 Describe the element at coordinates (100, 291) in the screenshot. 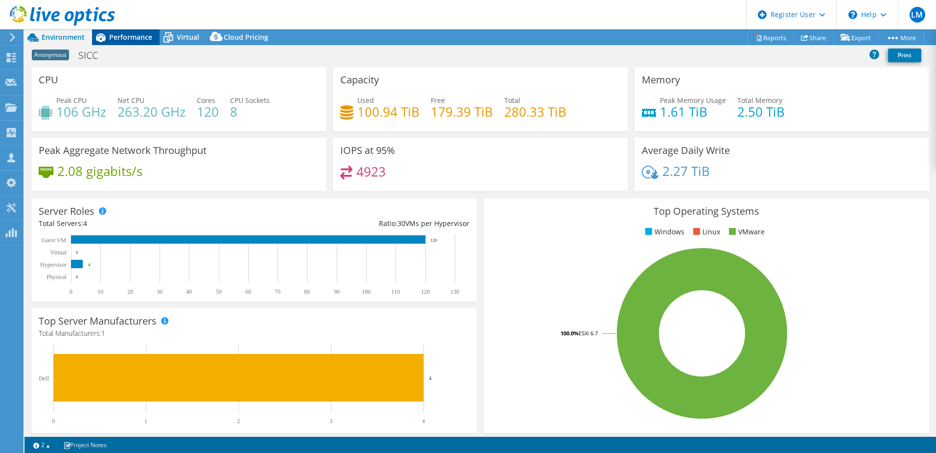

I see `text: 10` at that location.